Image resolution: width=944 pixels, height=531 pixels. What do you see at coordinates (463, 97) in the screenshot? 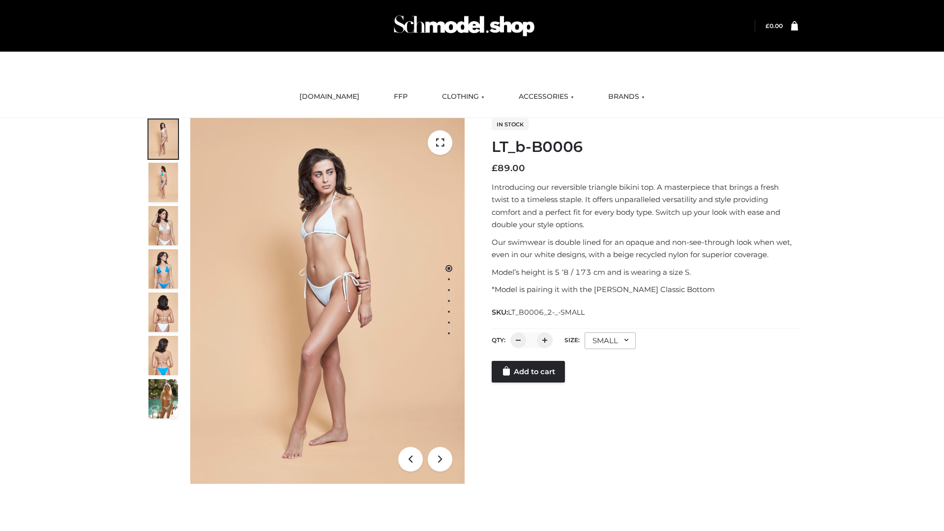
I see `a: CLOTHING` at bounding box center [463, 97].